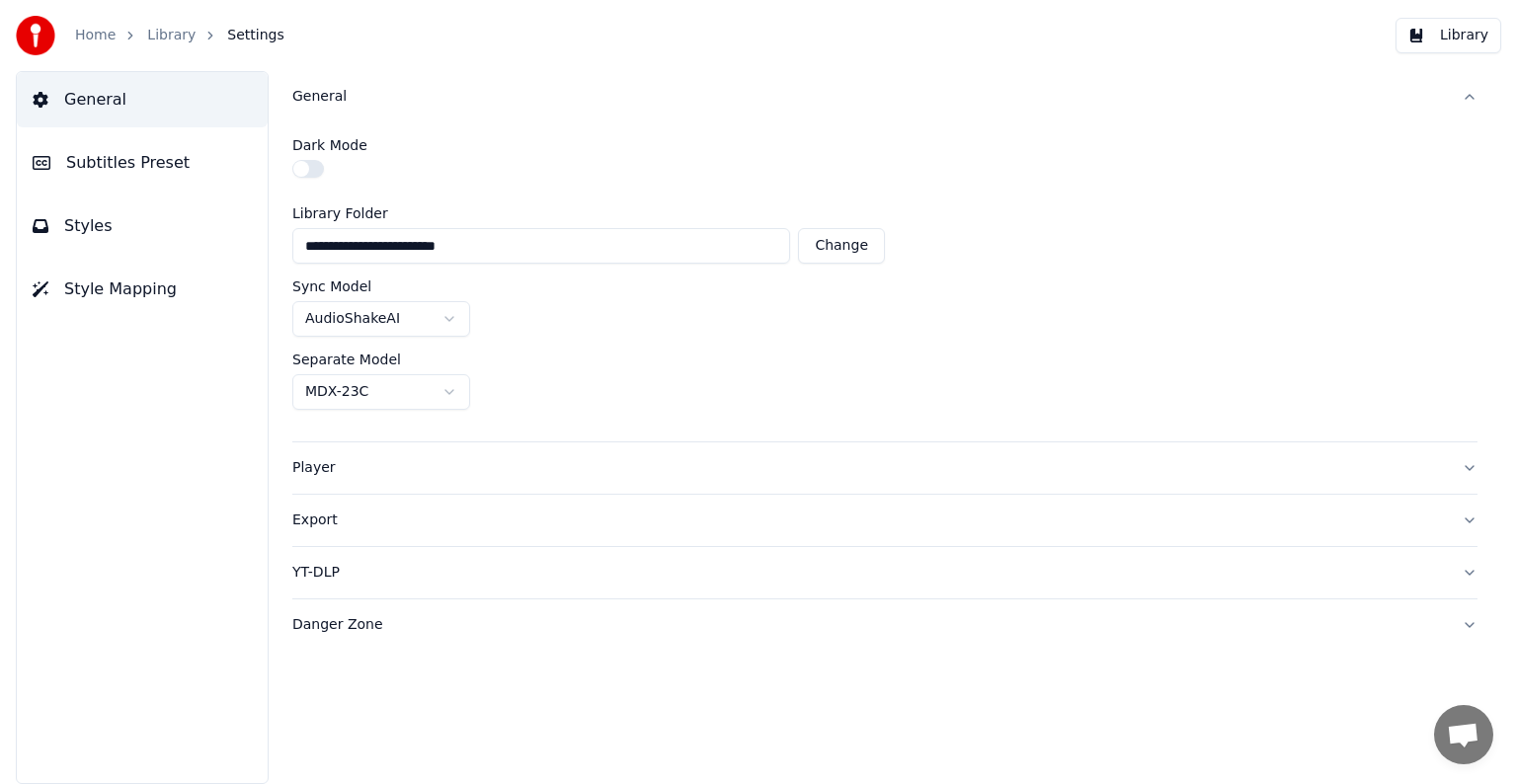 The image size is (1517, 784). Describe the element at coordinates (332, 286) in the screenshot. I see `label: Sync Model` at that location.